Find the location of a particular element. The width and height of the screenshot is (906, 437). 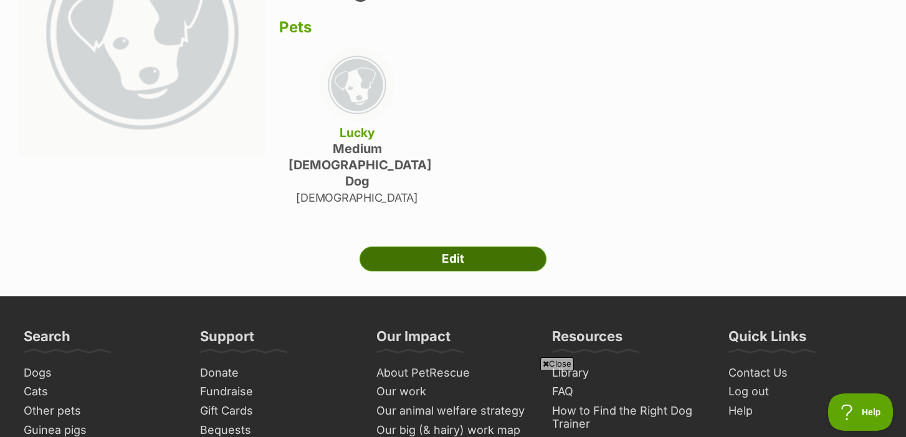

a: Dogs is located at coordinates (100, 373).